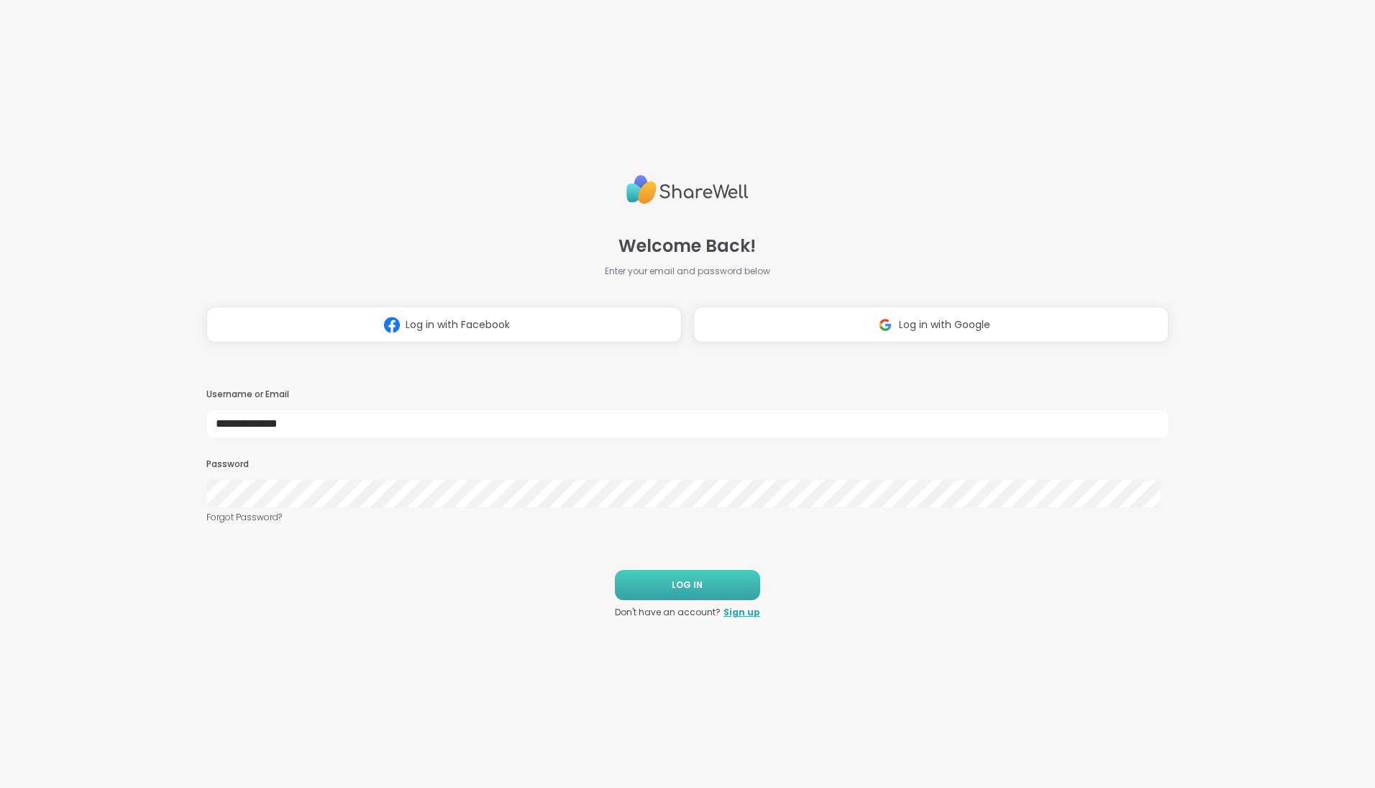  I want to click on a: Forgot Password?, so click(688, 517).